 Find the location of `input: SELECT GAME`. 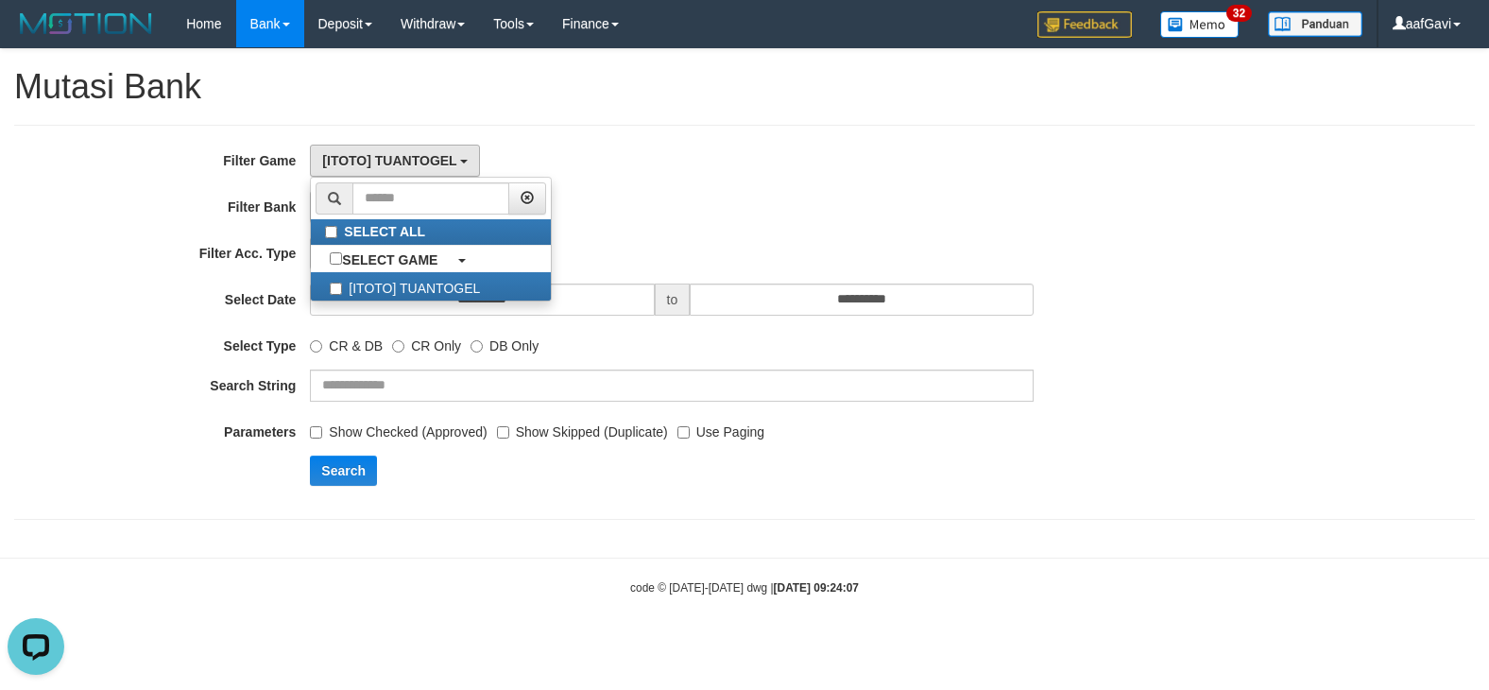

input: SELECT GAME is located at coordinates (335, 258).